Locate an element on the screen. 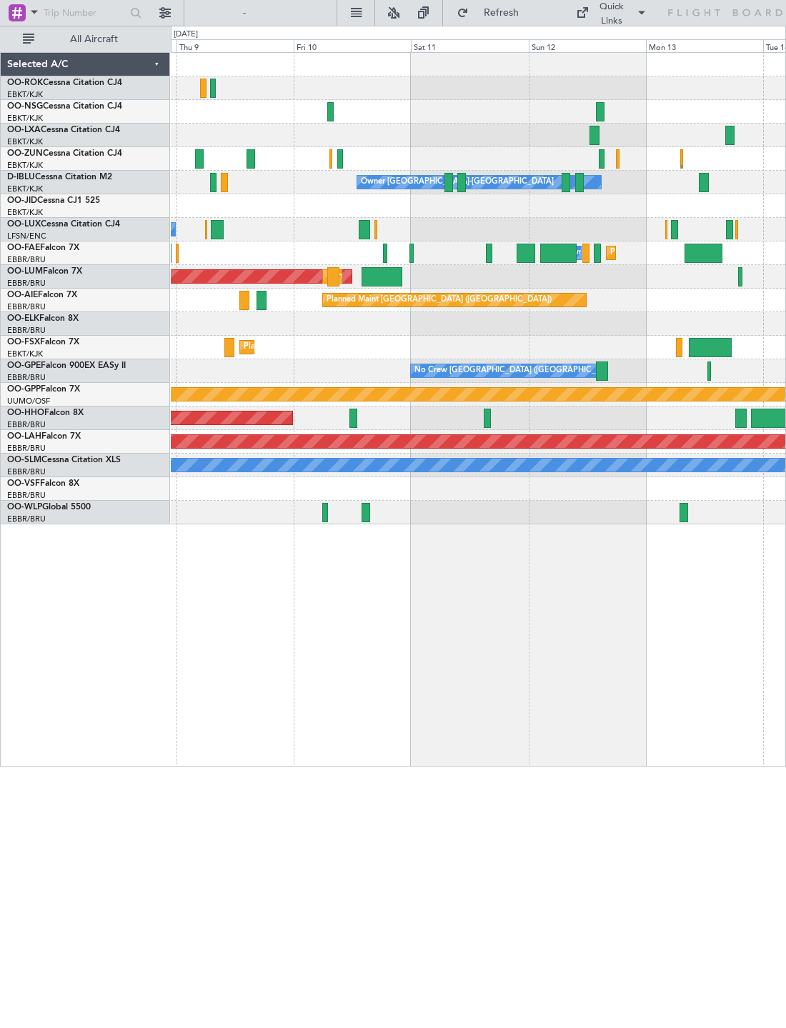 The width and height of the screenshot is (786, 1028). a: UUMO/OSF is located at coordinates (29, 401).